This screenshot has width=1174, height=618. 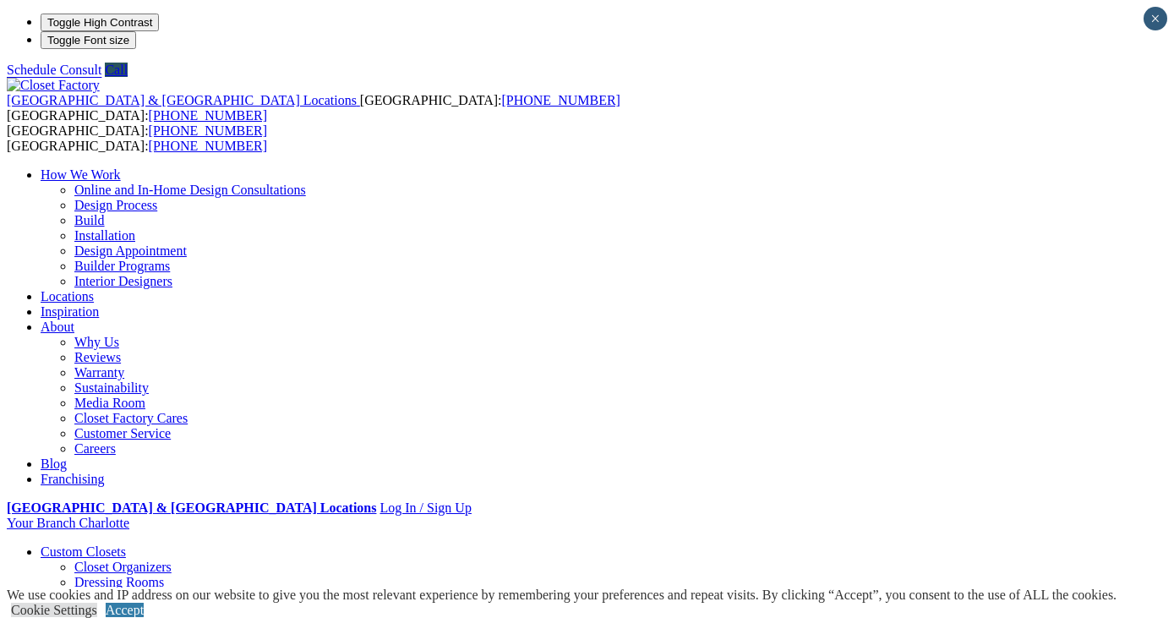 What do you see at coordinates (110, 402) in the screenshot?
I see `a: Media Room` at bounding box center [110, 402].